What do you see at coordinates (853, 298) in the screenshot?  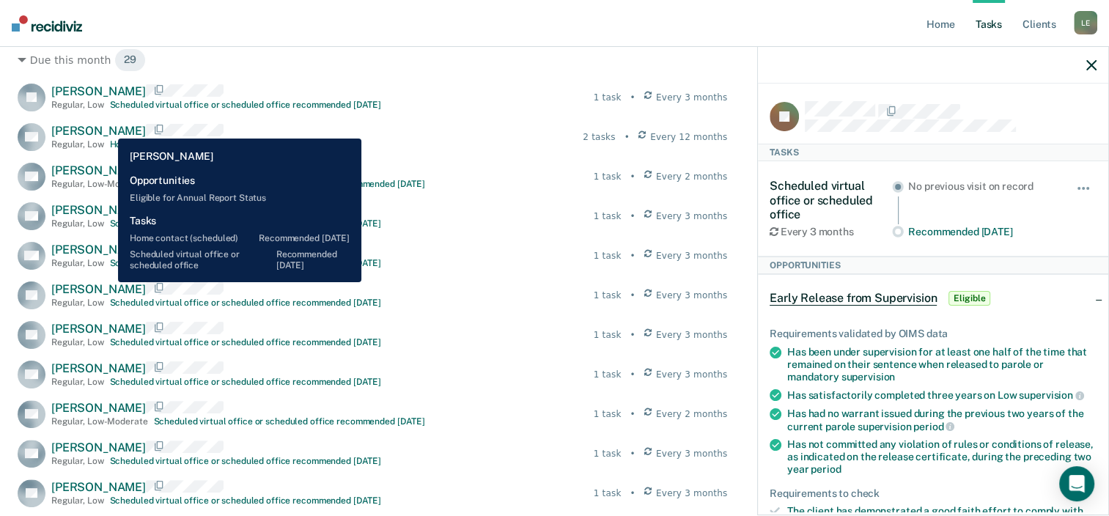 I see `span: Early Release from Supervision` at bounding box center [853, 298].